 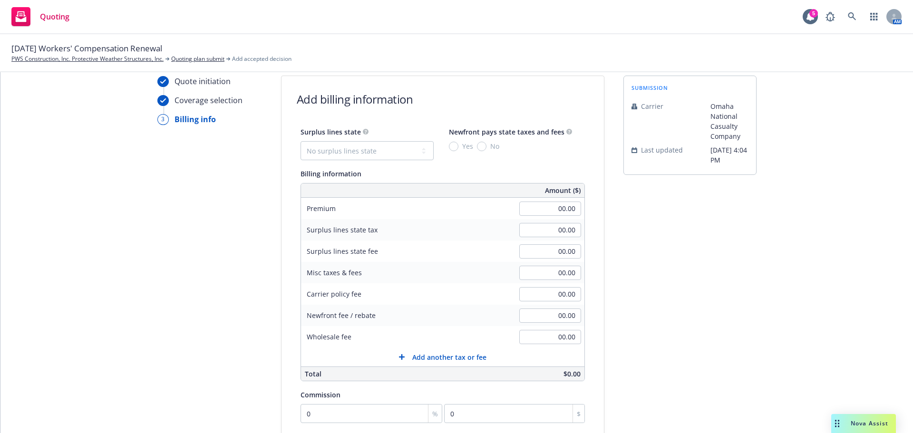 I want to click on div: 5, so click(x=814, y=13).